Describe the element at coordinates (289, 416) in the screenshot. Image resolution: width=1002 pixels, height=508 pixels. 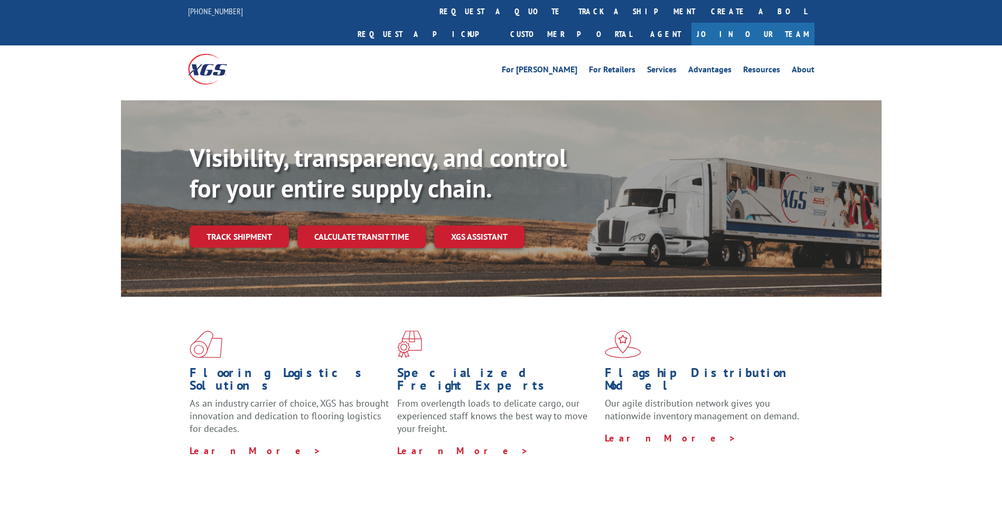
I see `span: As an industry carrier of choice, XGS has brought innovation and dedication to flooring logistics...` at that location.